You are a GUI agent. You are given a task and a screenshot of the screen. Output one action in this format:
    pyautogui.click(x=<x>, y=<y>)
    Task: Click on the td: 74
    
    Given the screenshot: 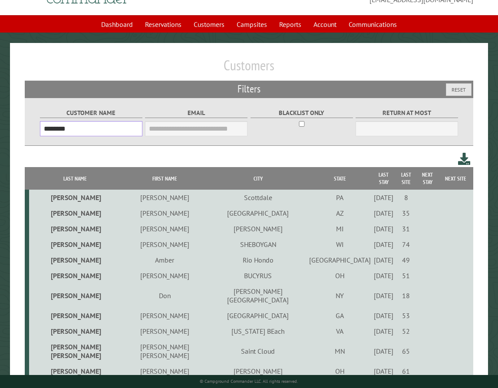 What is the action you would take?
    pyautogui.click(x=406, y=245)
    